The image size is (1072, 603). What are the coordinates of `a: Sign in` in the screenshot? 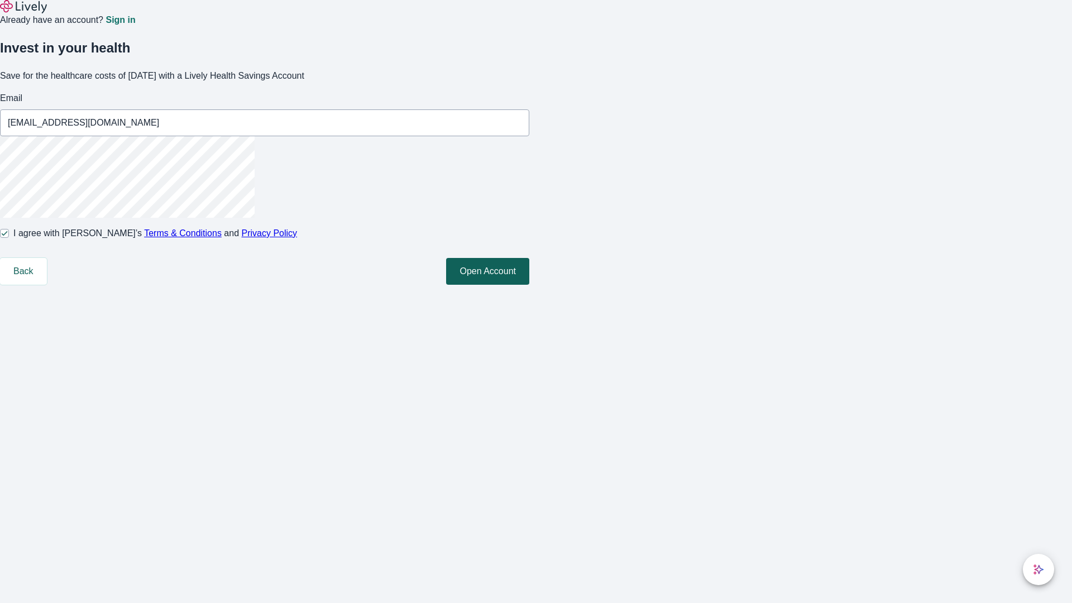 It's located at (120, 20).